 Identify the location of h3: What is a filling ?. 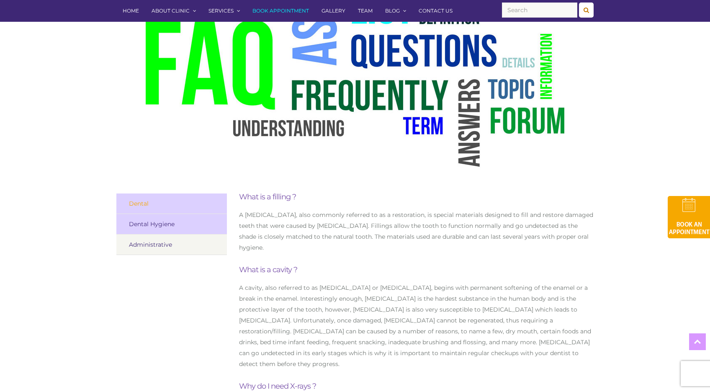
(417, 197).